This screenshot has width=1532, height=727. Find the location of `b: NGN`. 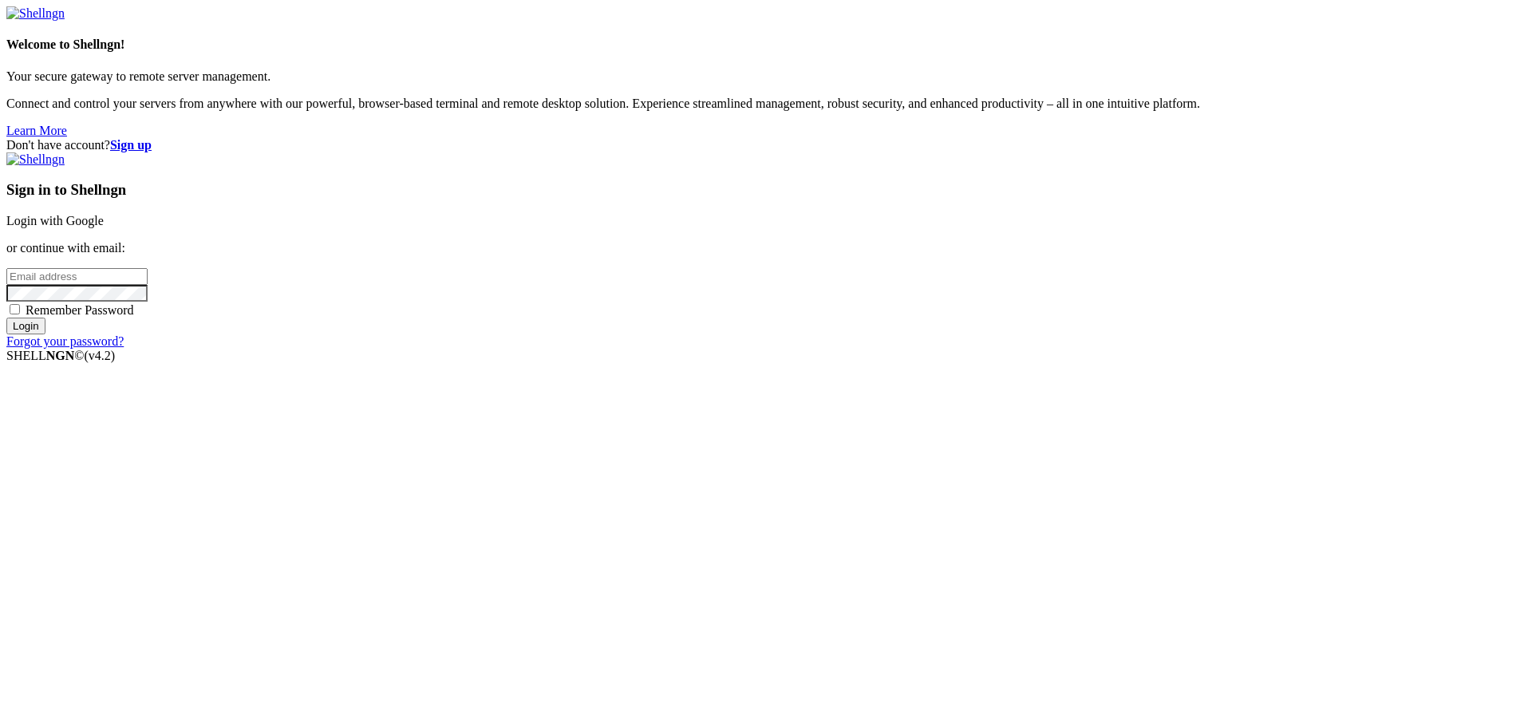

b: NGN is located at coordinates (61, 355).